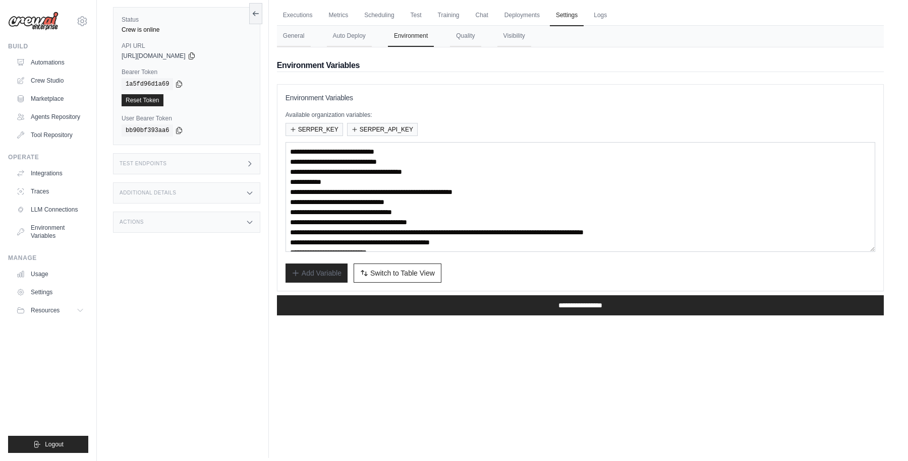 The image size is (908, 461). Describe the element at coordinates (187, 46) in the screenshot. I see `label: API URL` at that location.